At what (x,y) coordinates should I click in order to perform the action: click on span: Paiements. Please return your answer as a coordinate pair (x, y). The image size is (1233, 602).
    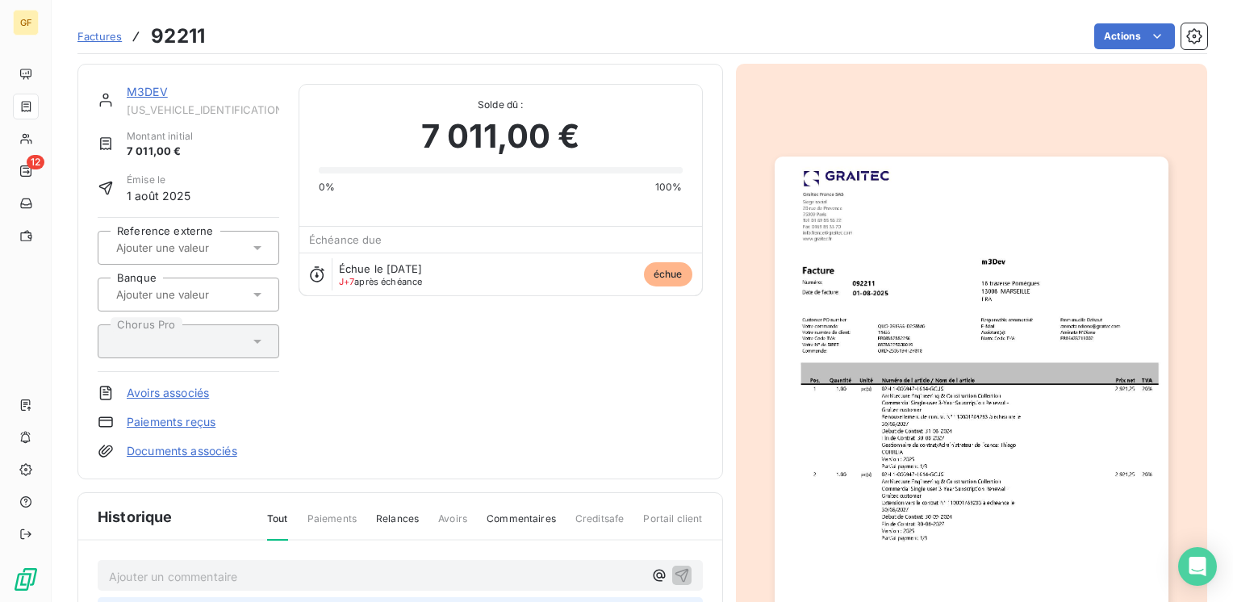
    Looking at the image, I should click on (332, 525).